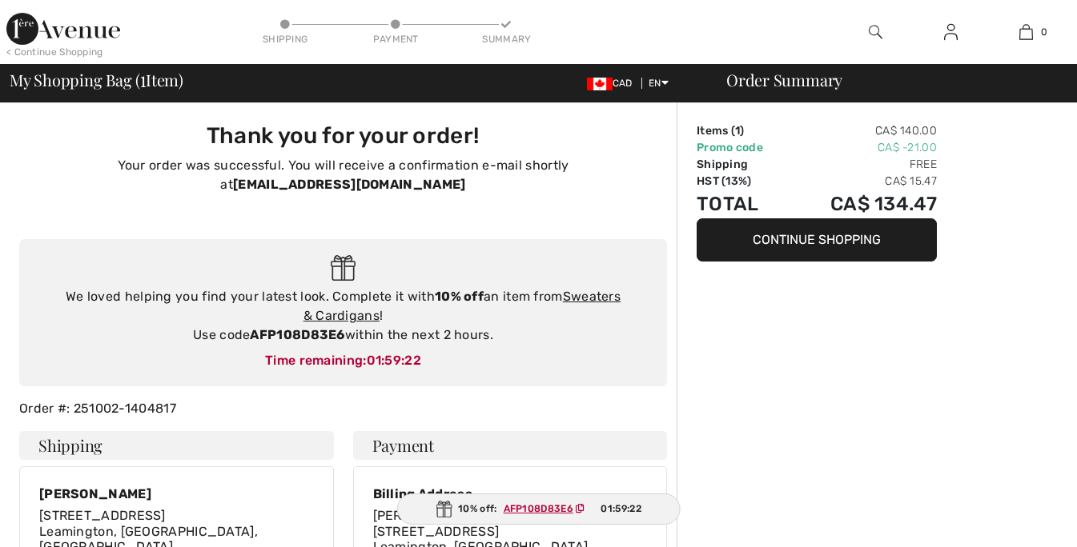 This screenshot has width=1077, height=547. What do you see at coordinates (395, 39) in the screenshot?
I see `div: Payment` at bounding box center [395, 39].